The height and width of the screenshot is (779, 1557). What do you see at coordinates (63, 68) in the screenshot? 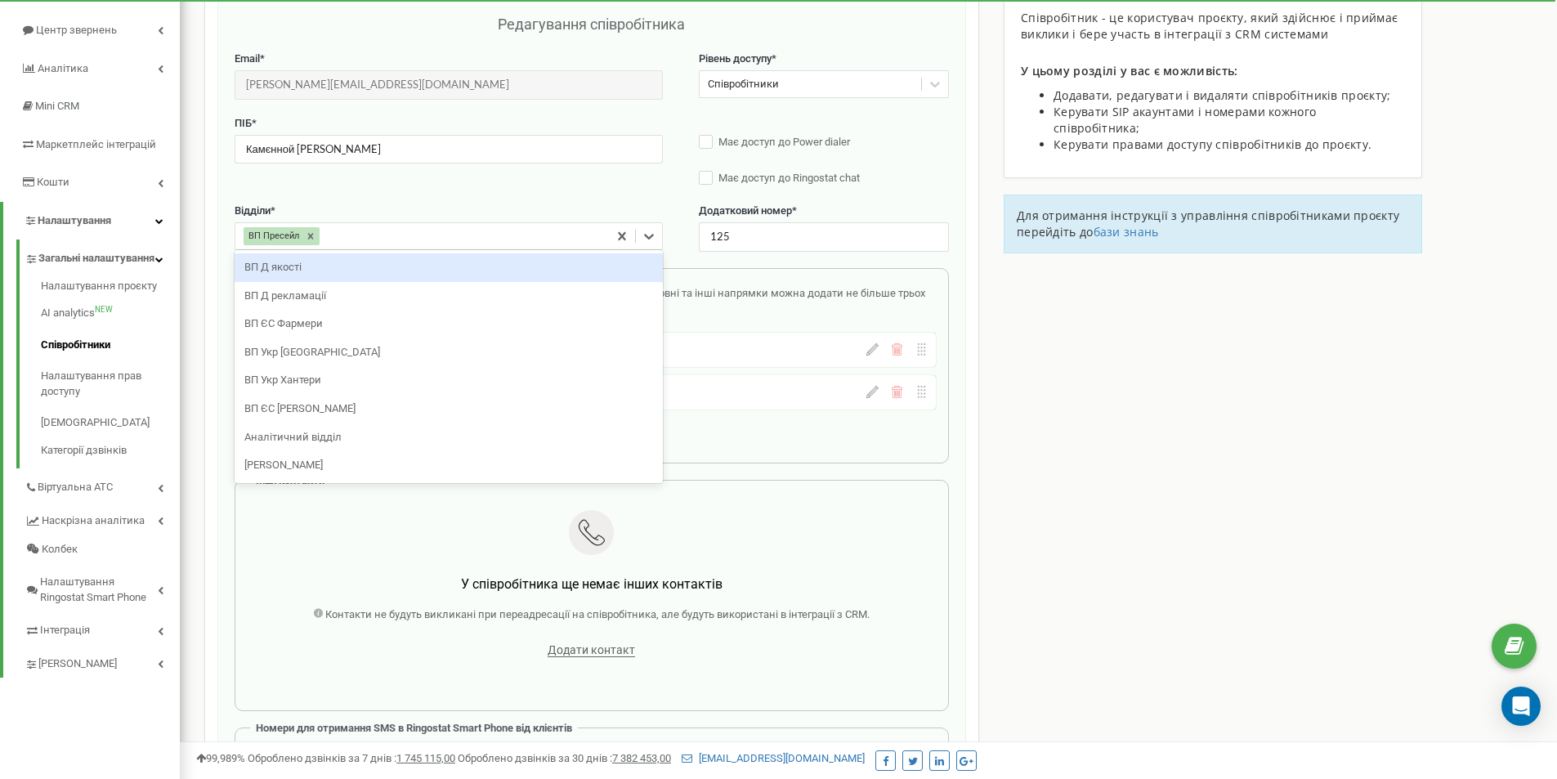
I see `span: Аналiтика` at bounding box center [63, 68].